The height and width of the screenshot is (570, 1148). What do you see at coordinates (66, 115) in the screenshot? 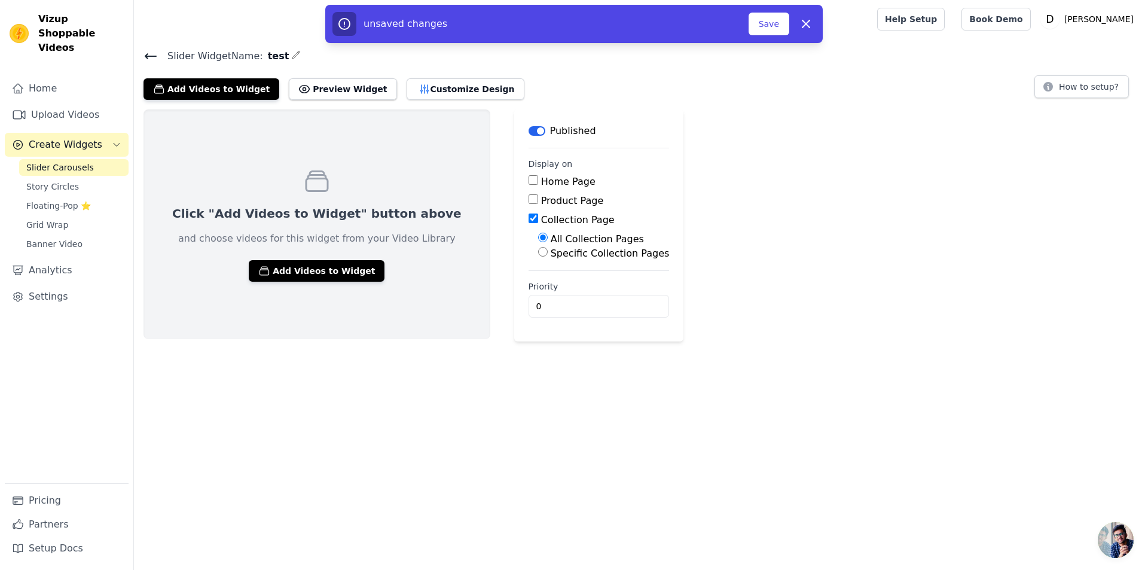
I see `a: Upload Videos` at bounding box center [66, 115].